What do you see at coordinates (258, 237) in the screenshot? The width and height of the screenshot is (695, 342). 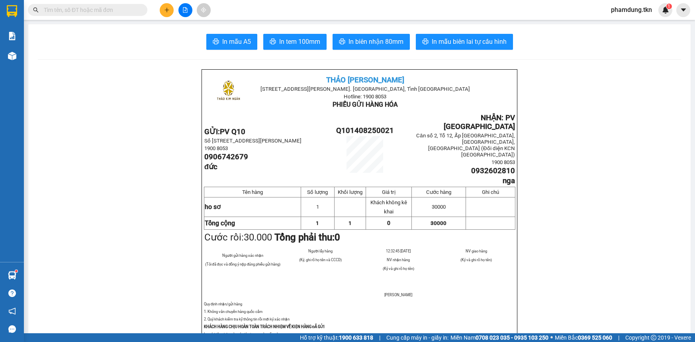 I see `span: 30.000` at bounding box center [258, 237].